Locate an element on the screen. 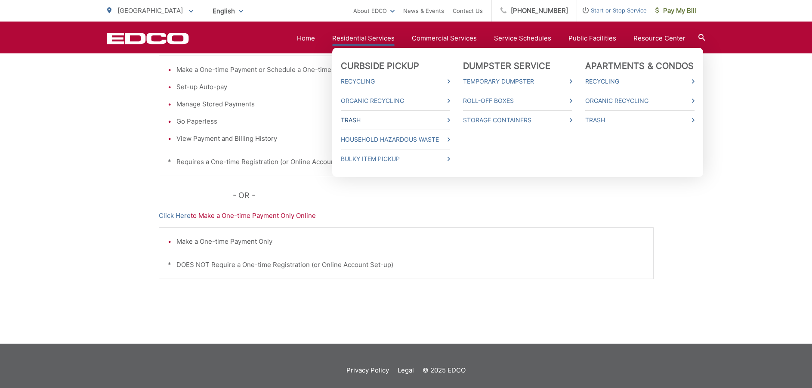 This screenshot has width=812, height=388. a: Temporary Dumpster is located at coordinates (518, 81).